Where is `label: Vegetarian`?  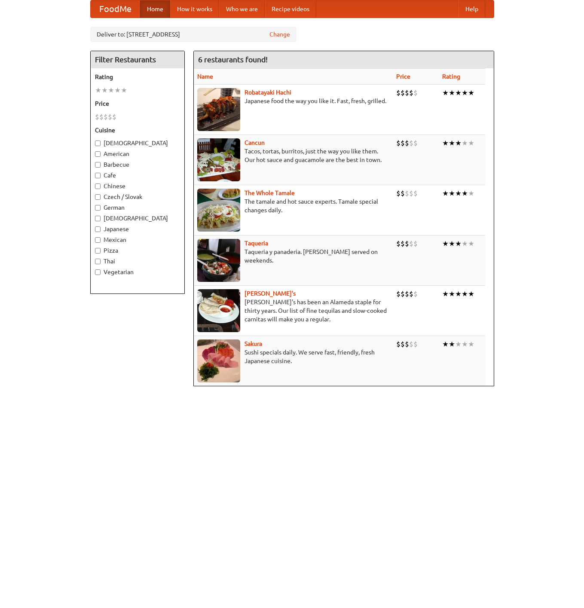
label: Vegetarian is located at coordinates (137, 272).